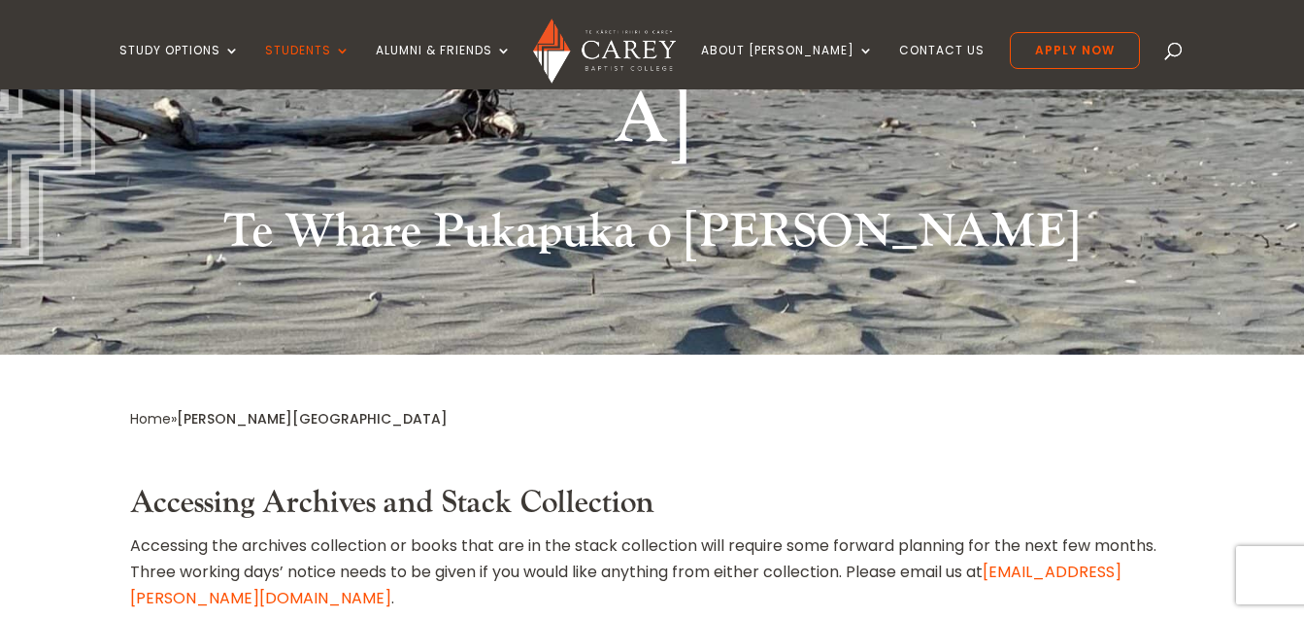 The width and height of the screenshot is (1304, 618). Describe the element at coordinates (651, 572) in the screenshot. I see `p: Accessing the archives collection or books that are in the stack collection will require some for...` at that location.